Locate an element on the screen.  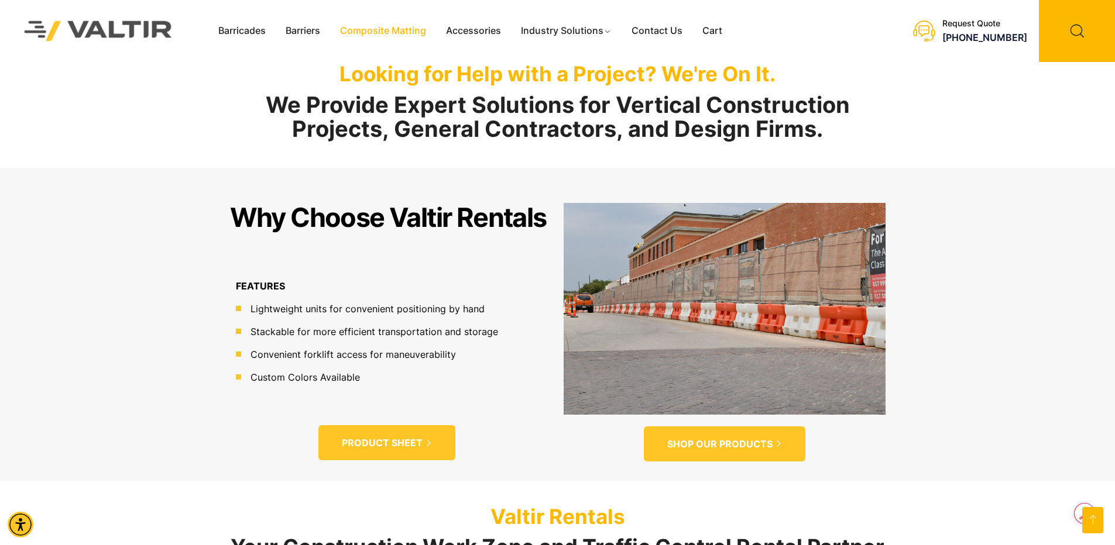
div: Request Quote is located at coordinates (984, 23).